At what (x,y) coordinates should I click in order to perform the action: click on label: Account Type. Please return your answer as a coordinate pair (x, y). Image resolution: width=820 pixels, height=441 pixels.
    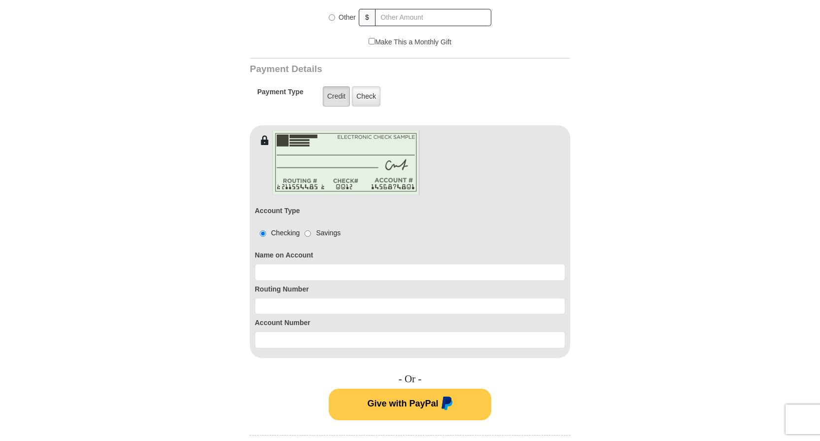
    Looking at the image, I should click on (278, 211).